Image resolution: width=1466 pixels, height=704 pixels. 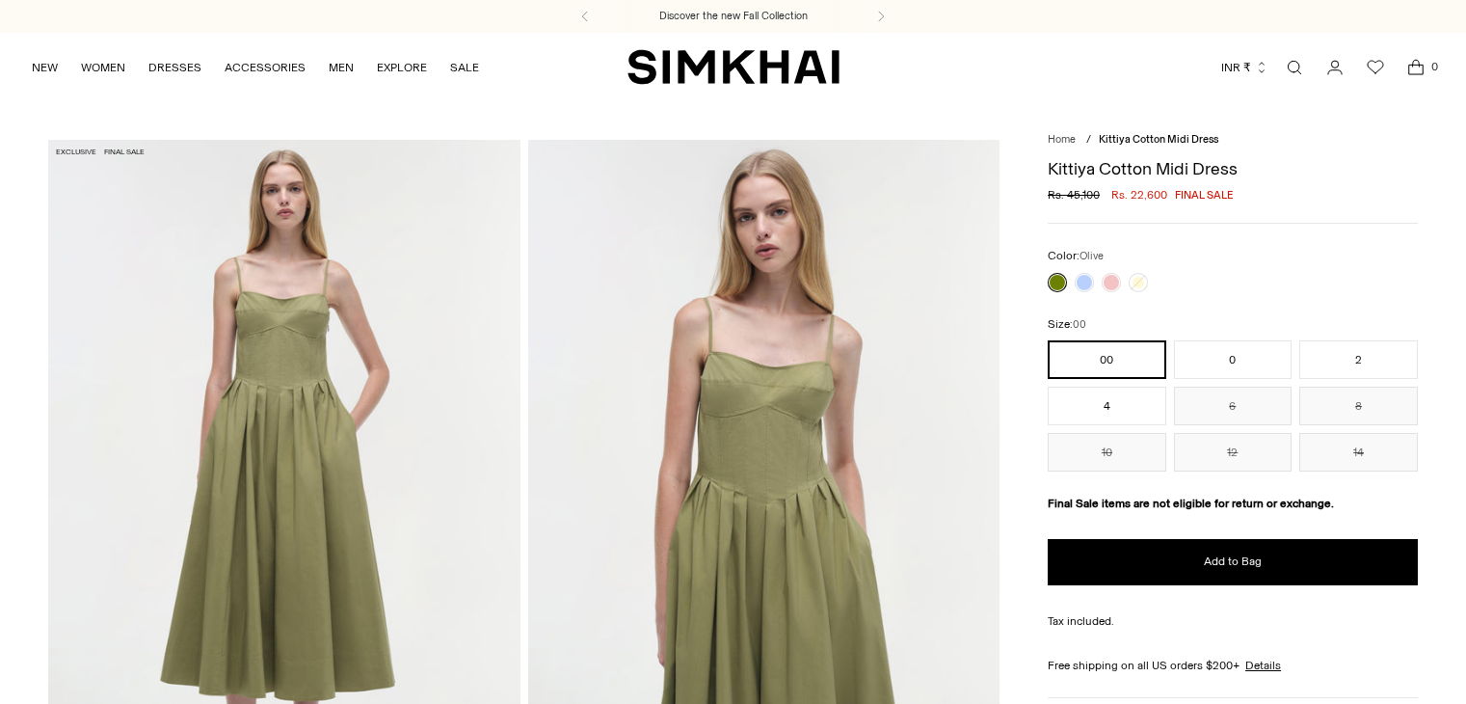 What do you see at coordinates (103, 67) in the screenshot?
I see `a: WOMEN` at bounding box center [103, 67].